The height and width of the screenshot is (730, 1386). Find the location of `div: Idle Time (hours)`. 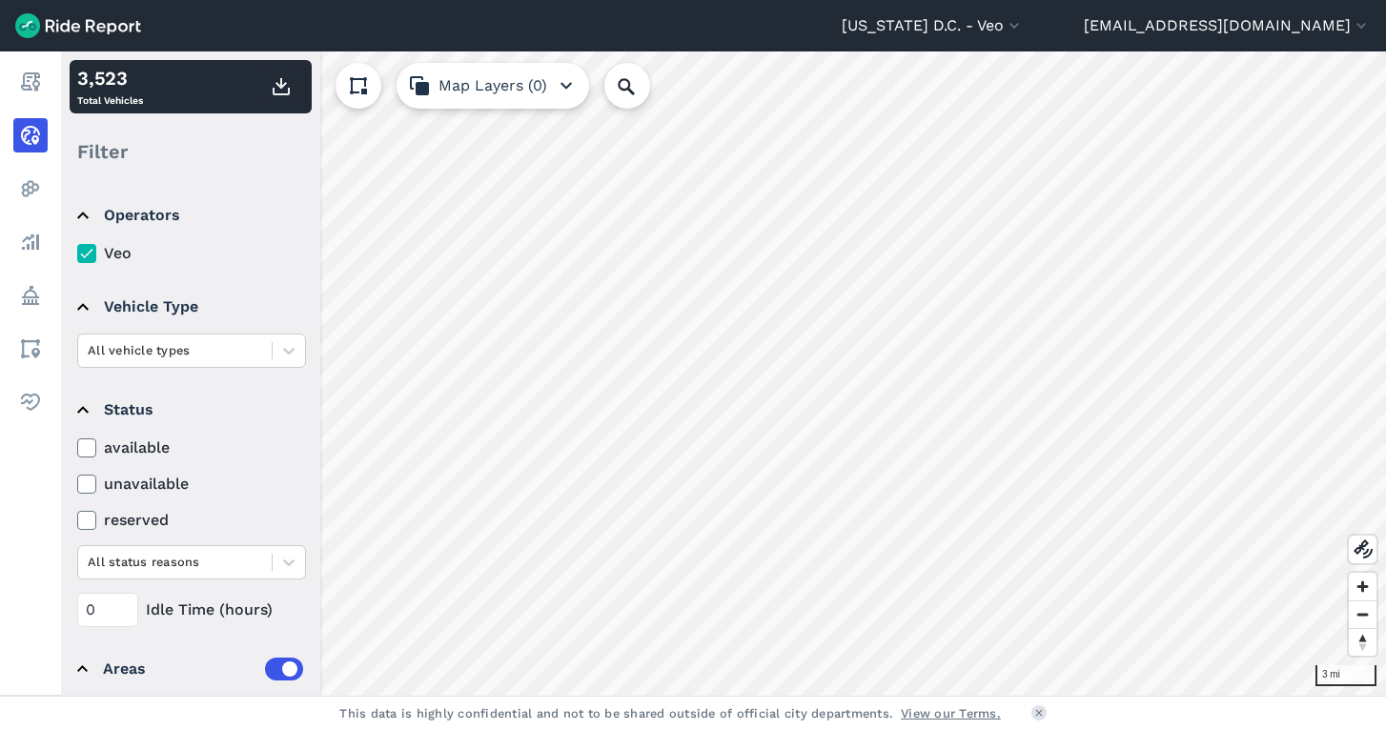

div: Idle Time (hours) is located at coordinates (192, 610).